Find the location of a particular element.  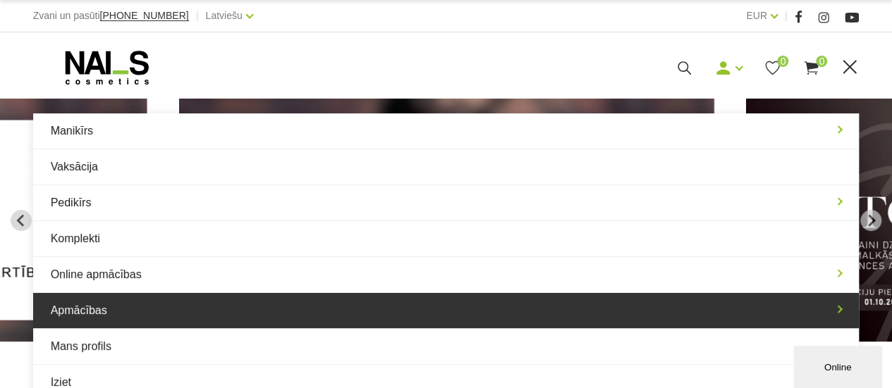

a: Latviešu is located at coordinates (224, 16).